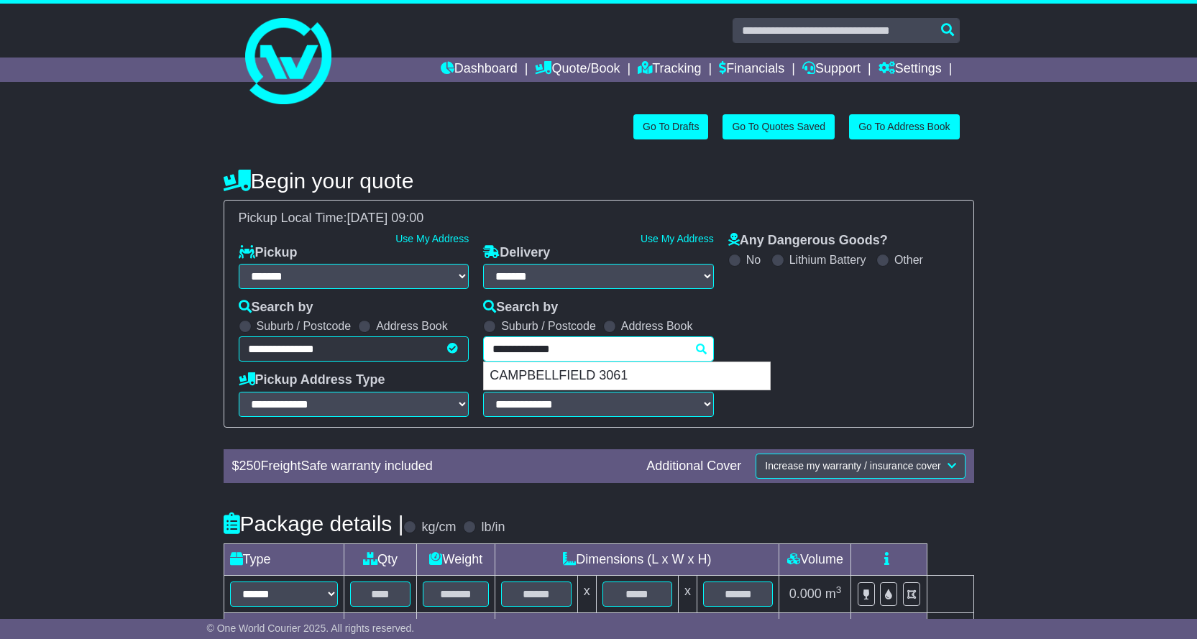 The image size is (1197, 639). I want to click on sup: 3, so click(839, 590).